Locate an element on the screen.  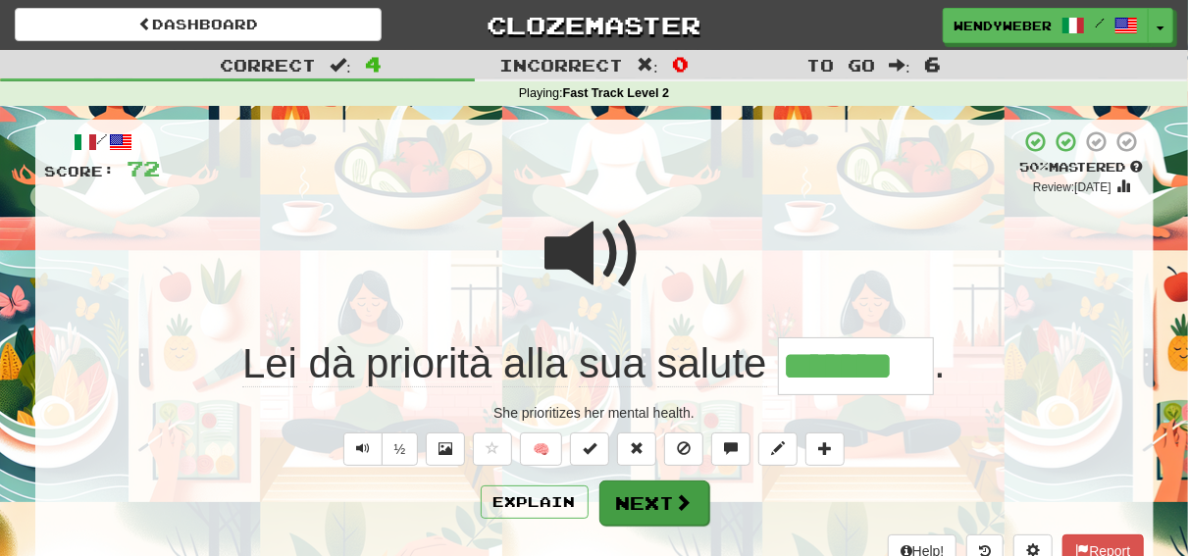
button: Edit sentence (alt+d) is located at coordinates (778, 449).